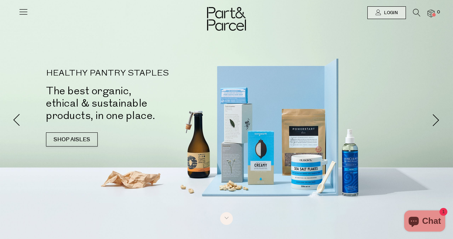 This screenshot has width=453, height=239. Describe the element at coordinates (141, 74) in the screenshot. I see `p: HEALTHY PANTRY STAPLES` at that location.